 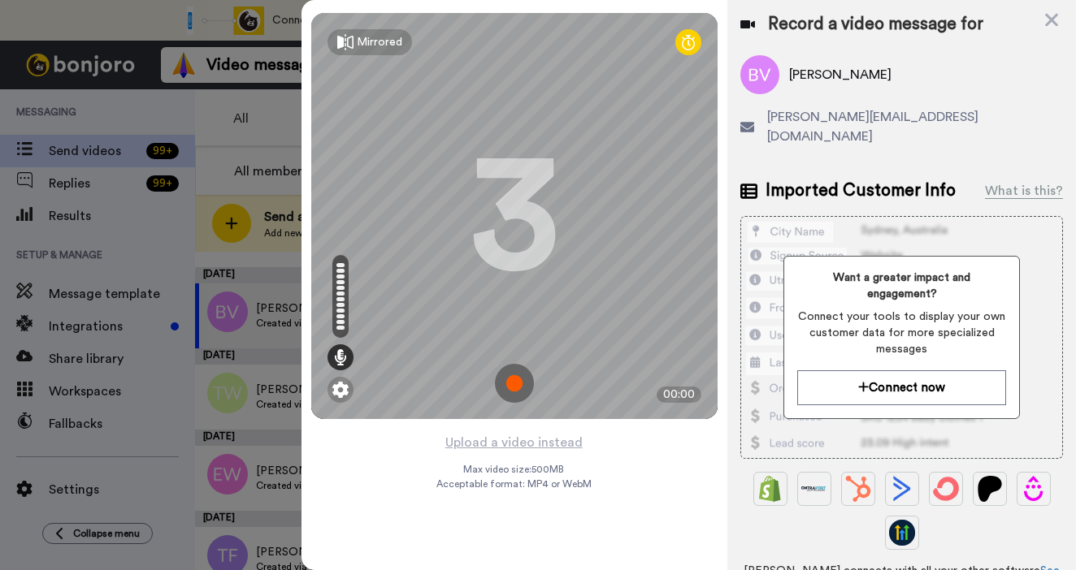 I want to click on img: Ontraport, so click(x=814, y=489).